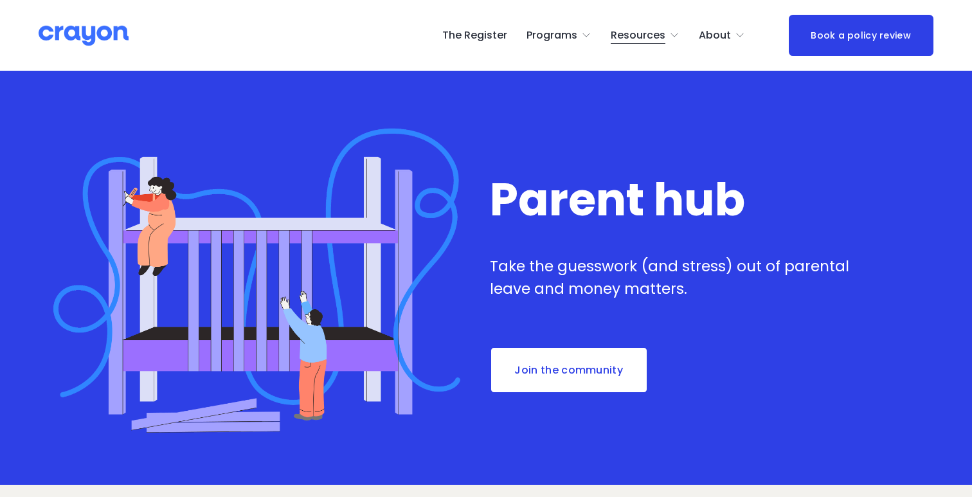 This screenshot has width=972, height=497. Describe the element at coordinates (569, 370) in the screenshot. I see `a: Join the community` at that location.